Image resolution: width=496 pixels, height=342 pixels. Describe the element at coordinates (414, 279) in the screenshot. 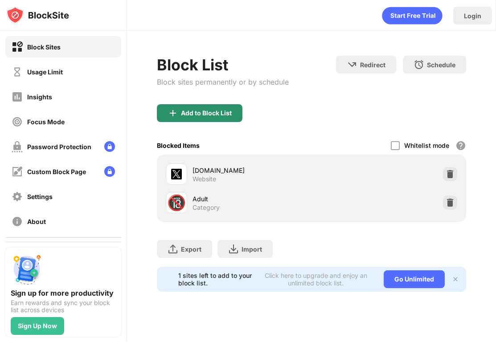

I see `div: Go Unlimited` at that location.